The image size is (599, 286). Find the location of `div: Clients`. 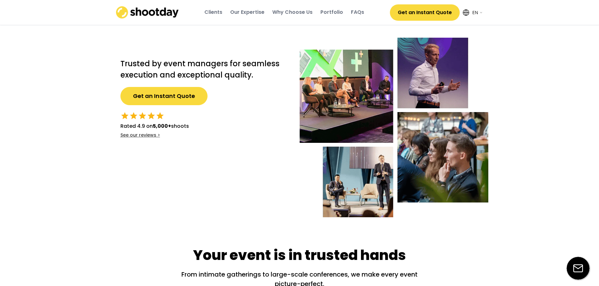

div: Clients is located at coordinates (213, 12).